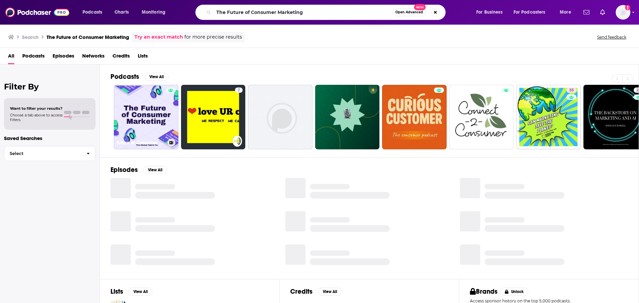 Image resolution: width=639 pixels, height=303 pixels. I want to click on span: 7, so click(239, 91).